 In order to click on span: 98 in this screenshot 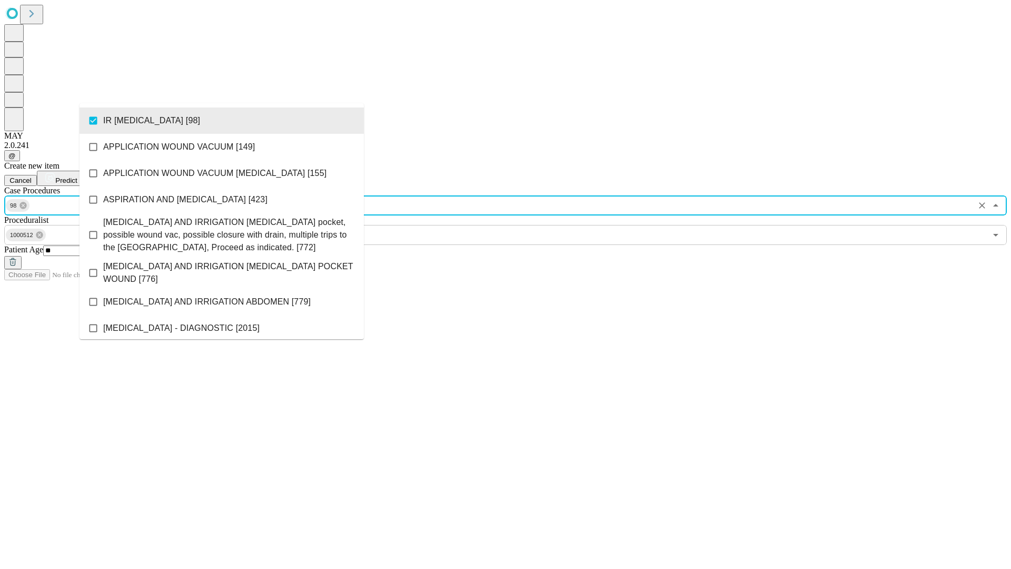, I will do `click(13, 205)`.